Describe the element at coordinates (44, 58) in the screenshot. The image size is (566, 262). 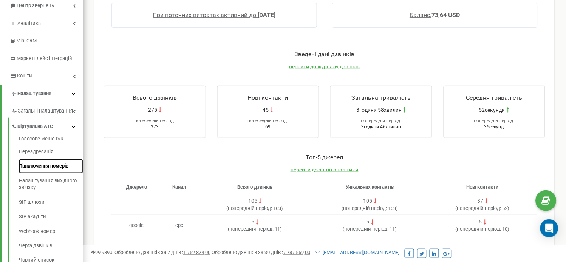
I see `span: Маркетплейс інтеграцій` at that location.